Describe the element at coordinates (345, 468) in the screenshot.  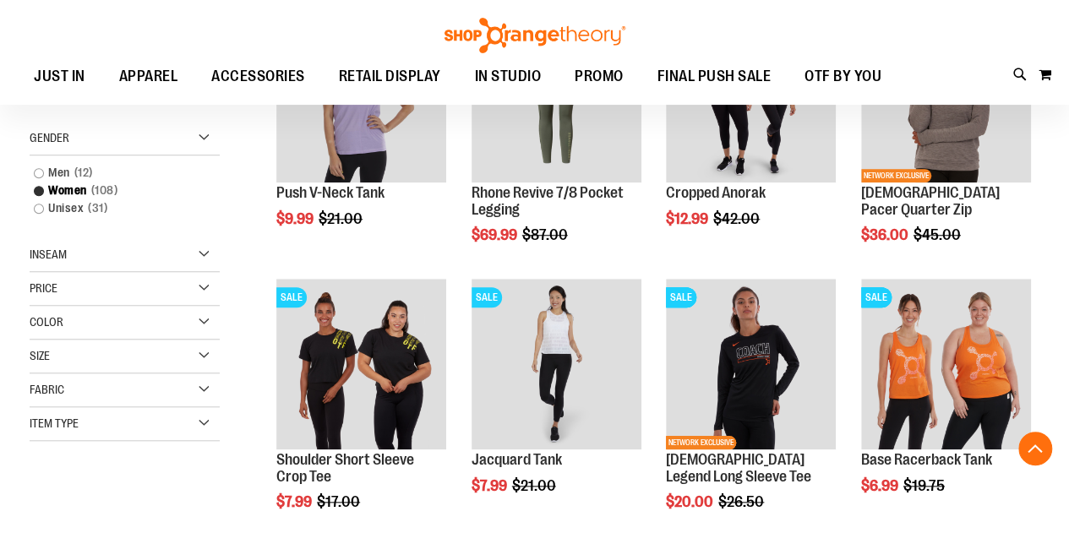
I see `a: Shoulder Short Sleeve Crop Tee` at that location.